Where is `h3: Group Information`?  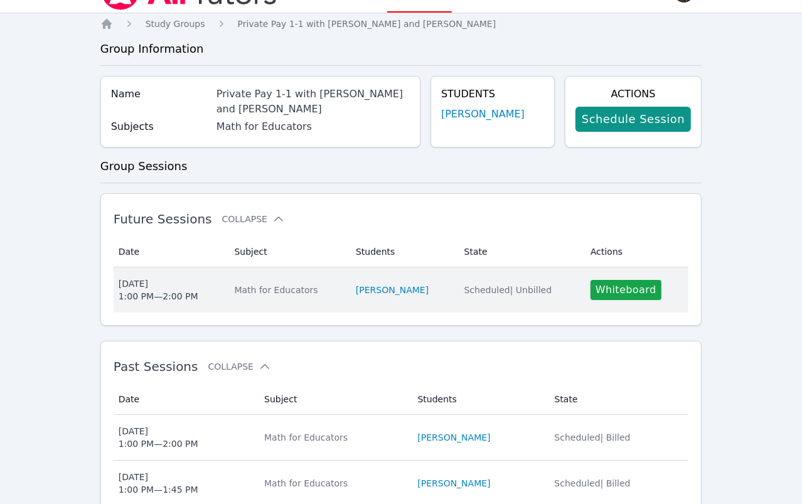
h3: Group Information is located at coordinates (401, 49).